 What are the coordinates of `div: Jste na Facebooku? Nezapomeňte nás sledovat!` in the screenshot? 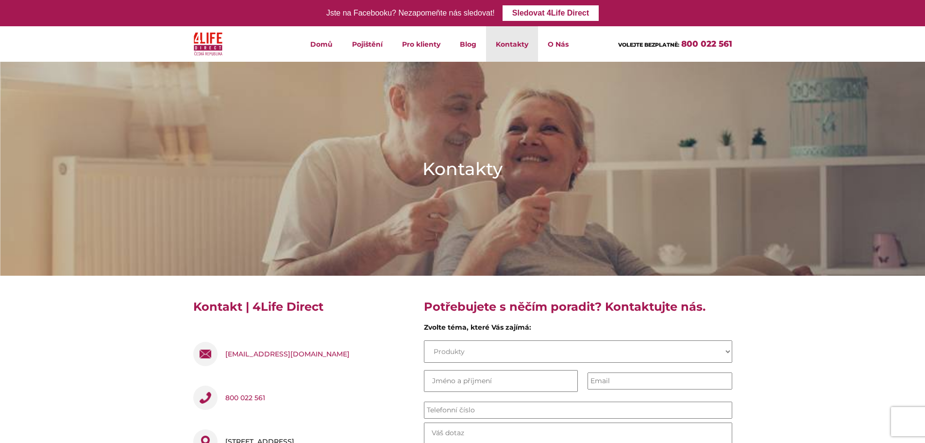 It's located at (410, 13).